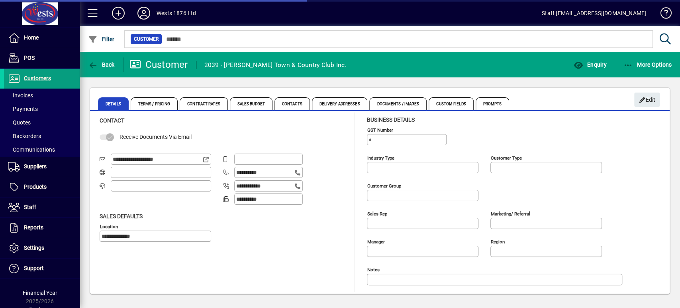 This screenshot has width=680, height=308. What do you see at coordinates (40, 293) in the screenshot?
I see `span: Financial Year` at bounding box center [40, 293].